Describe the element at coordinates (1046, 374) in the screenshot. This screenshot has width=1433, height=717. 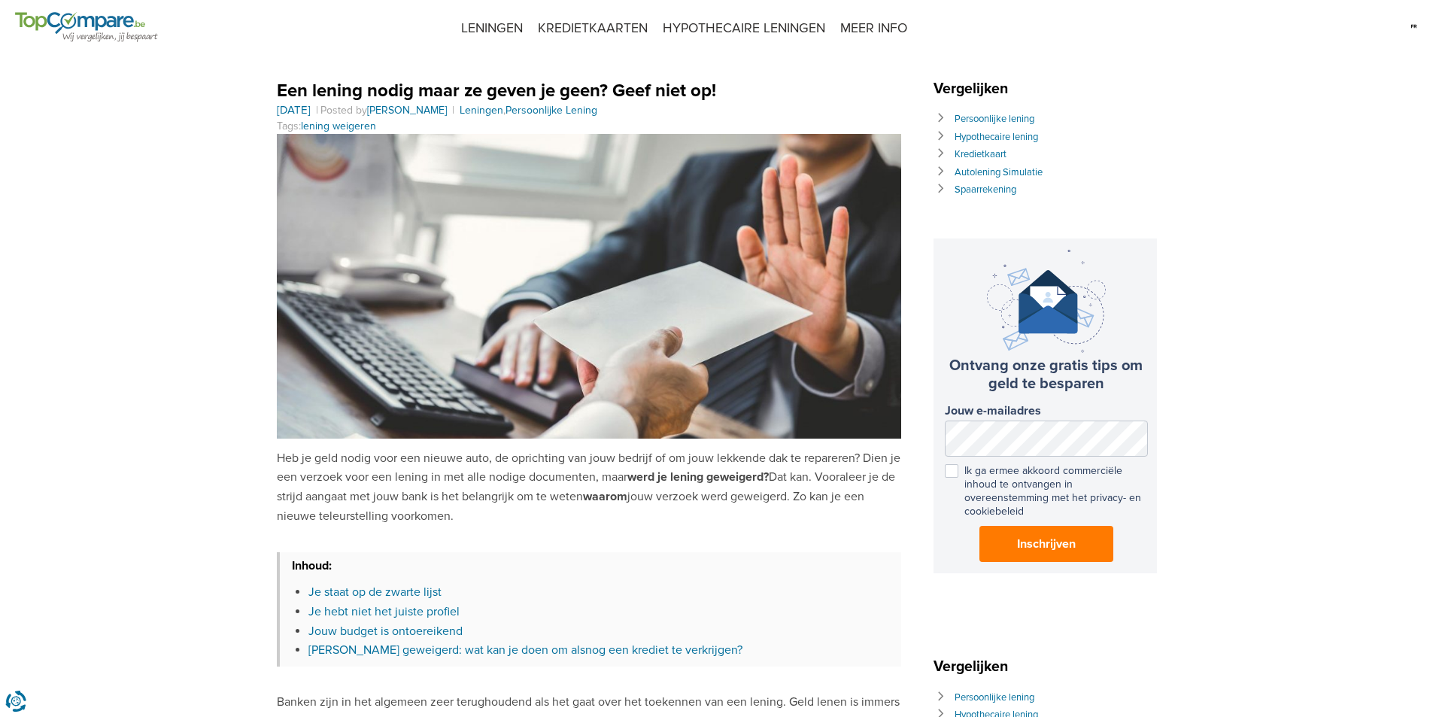
I see `h3: Ontvang onze gratis tips om geld te besparen` at that location.